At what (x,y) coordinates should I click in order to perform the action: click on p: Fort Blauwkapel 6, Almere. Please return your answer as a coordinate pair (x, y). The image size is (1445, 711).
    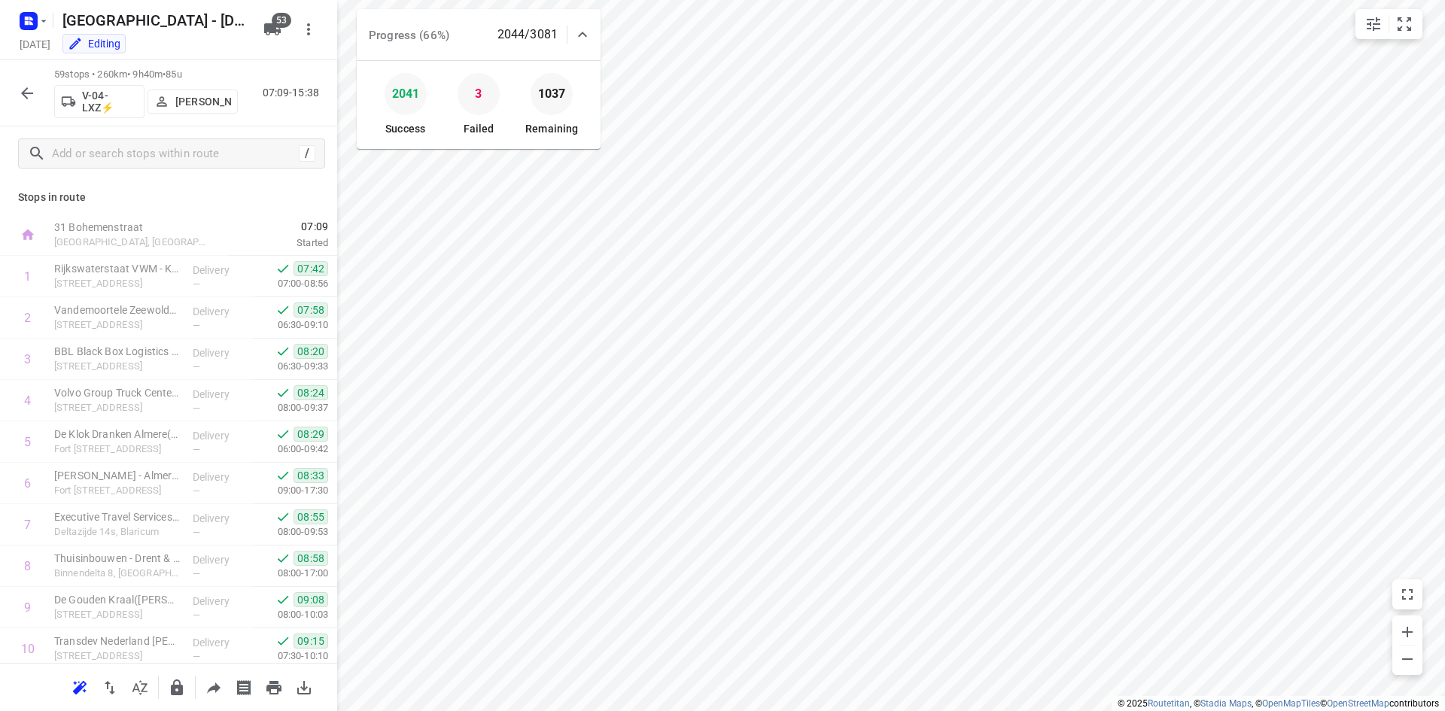
    Looking at the image, I should click on (117, 449).